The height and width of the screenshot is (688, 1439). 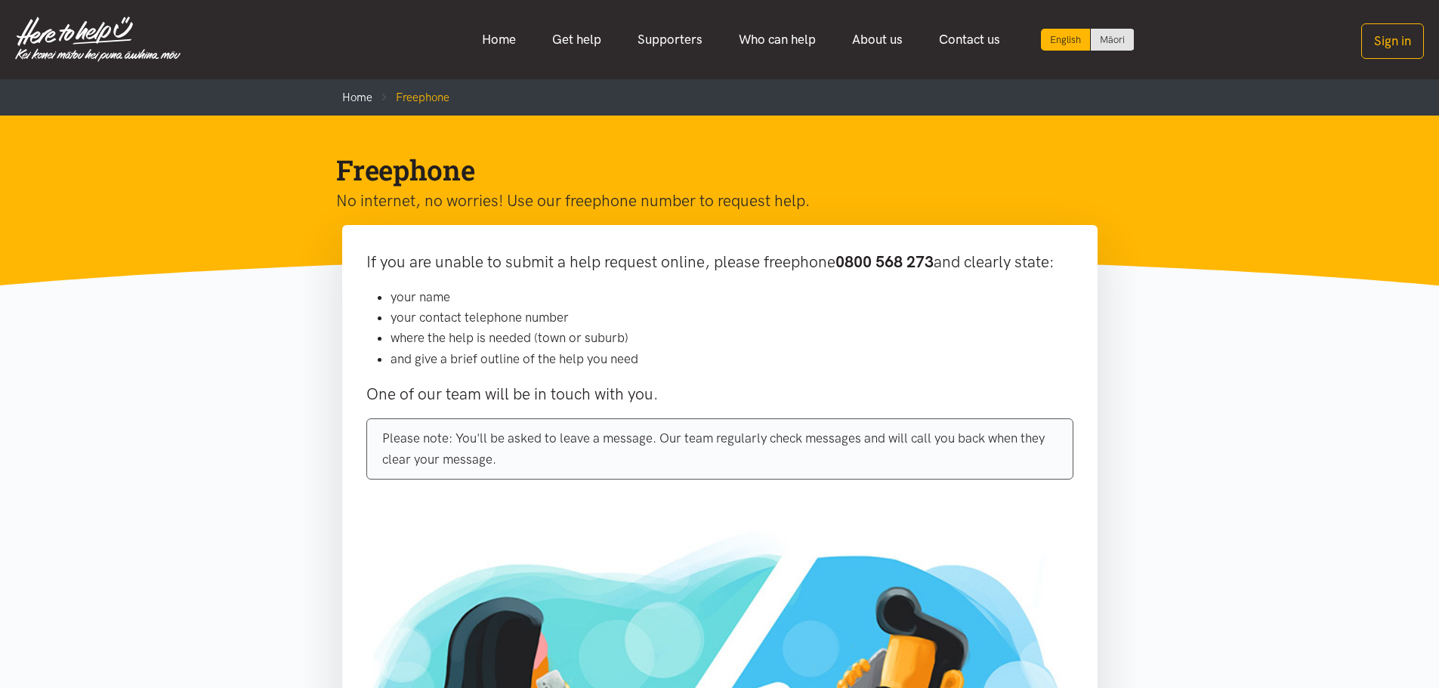 What do you see at coordinates (732, 297) in the screenshot?
I see `li: your name` at bounding box center [732, 297].